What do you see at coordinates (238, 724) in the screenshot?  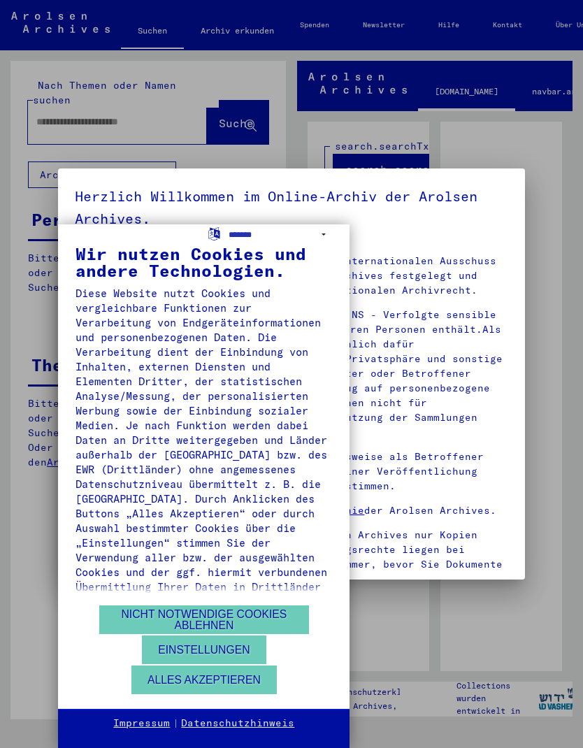 I see `a: Datenschutzhinweis` at bounding box center [238, 724].